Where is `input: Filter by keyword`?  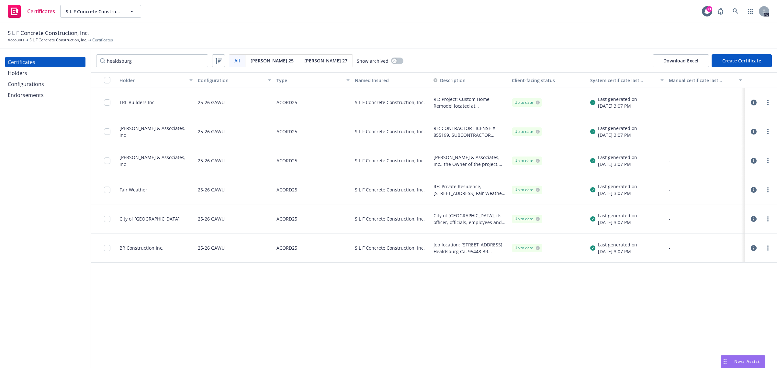
input: Filter by keyword is located at coordinates (152, 61).